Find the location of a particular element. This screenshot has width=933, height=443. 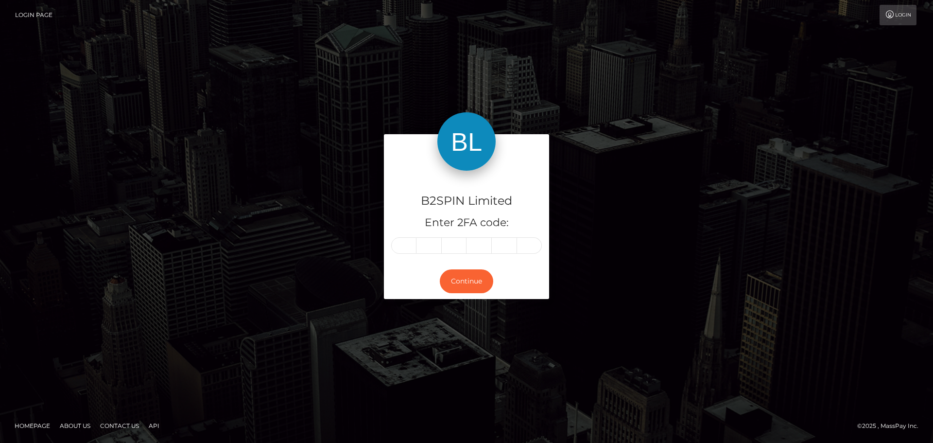

a: Login is located at coordinates (898, 15).